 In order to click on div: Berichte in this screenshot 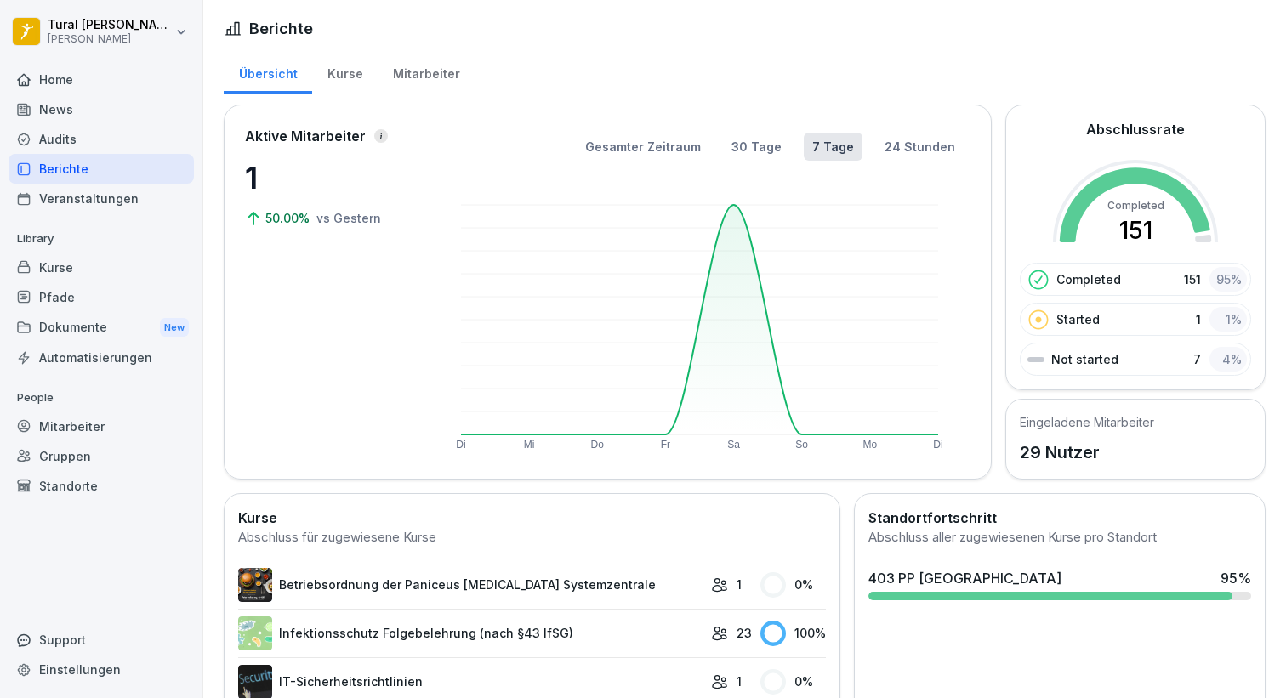, I will do `click(101, 168)`.